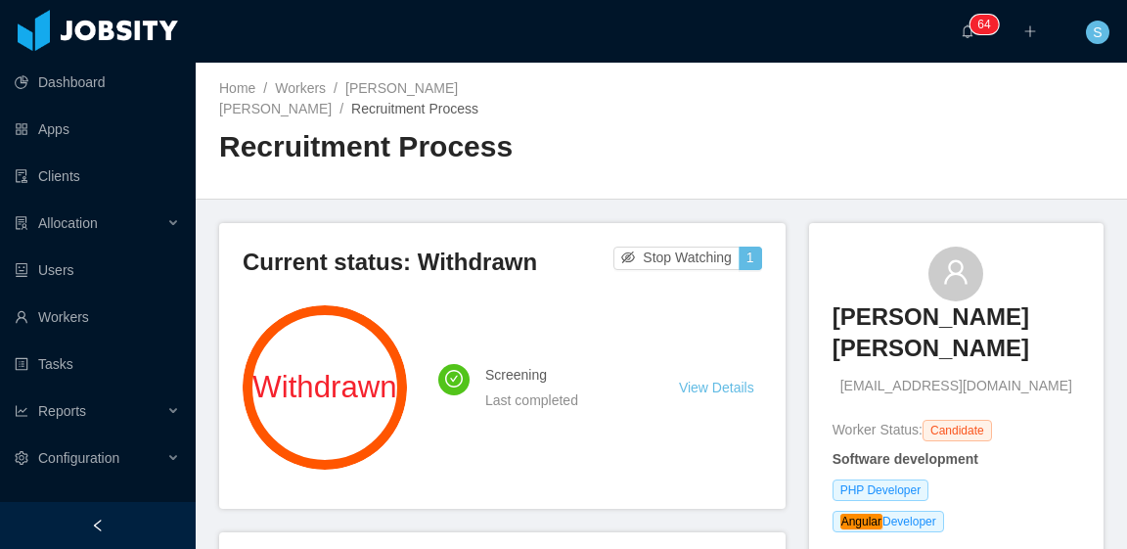  Describe the element at coordinates (22, 223) in the screenshot. I see `i: icon: solution` at that location.